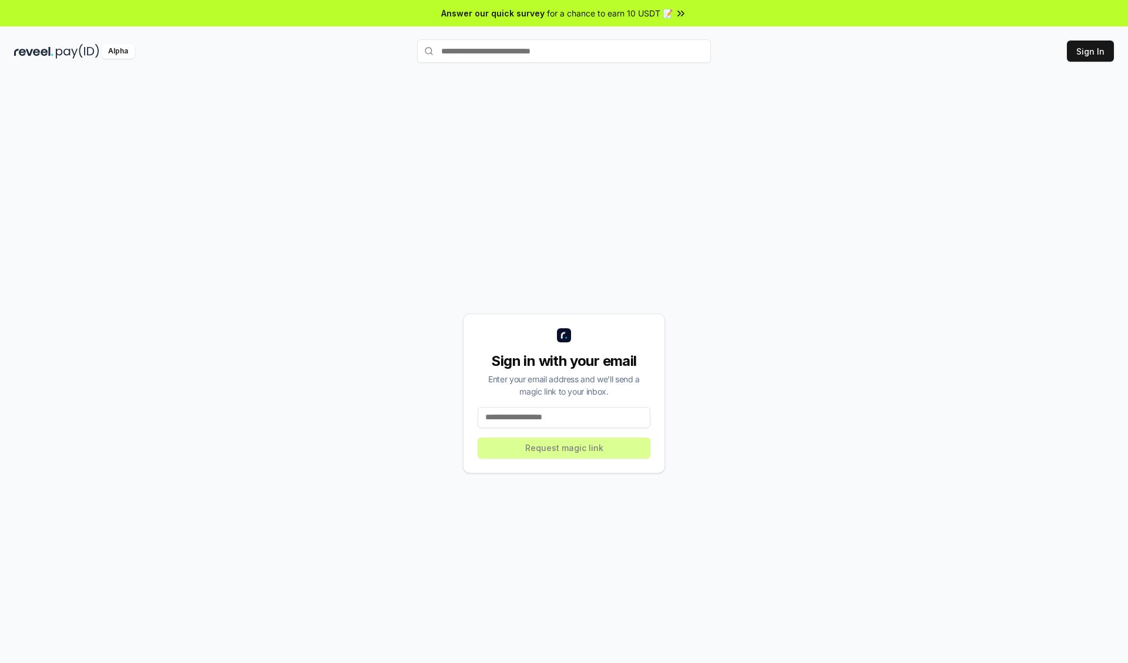 Image resolution: width=1128 pixels, height=663 pixels. I want to click on div: Alpha, so click(118, 51).